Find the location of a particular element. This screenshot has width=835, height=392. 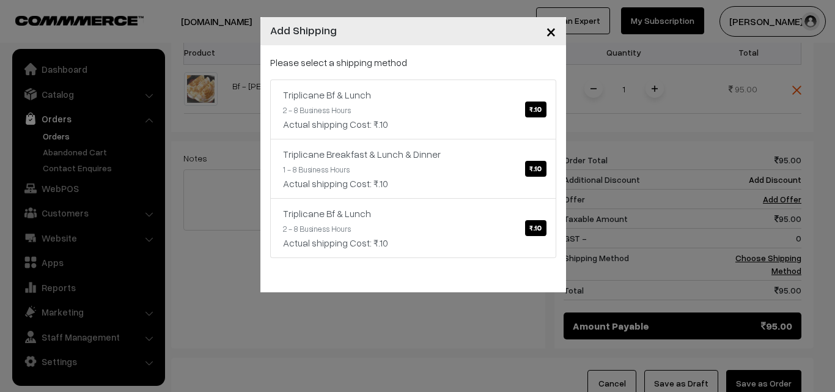

p: Please select a shipping method is located at coordinates (413, 62).